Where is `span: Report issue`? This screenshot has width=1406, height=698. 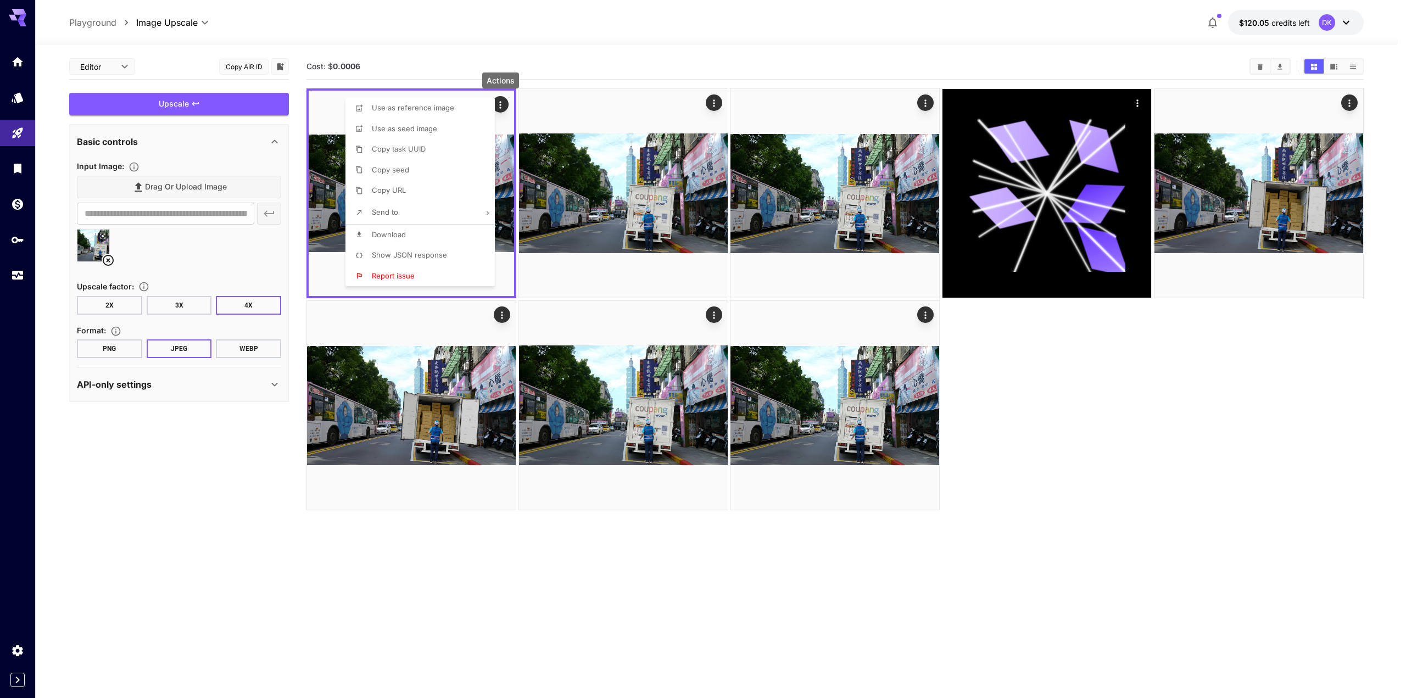 span: Report issue is located at coordinates (393, 276).